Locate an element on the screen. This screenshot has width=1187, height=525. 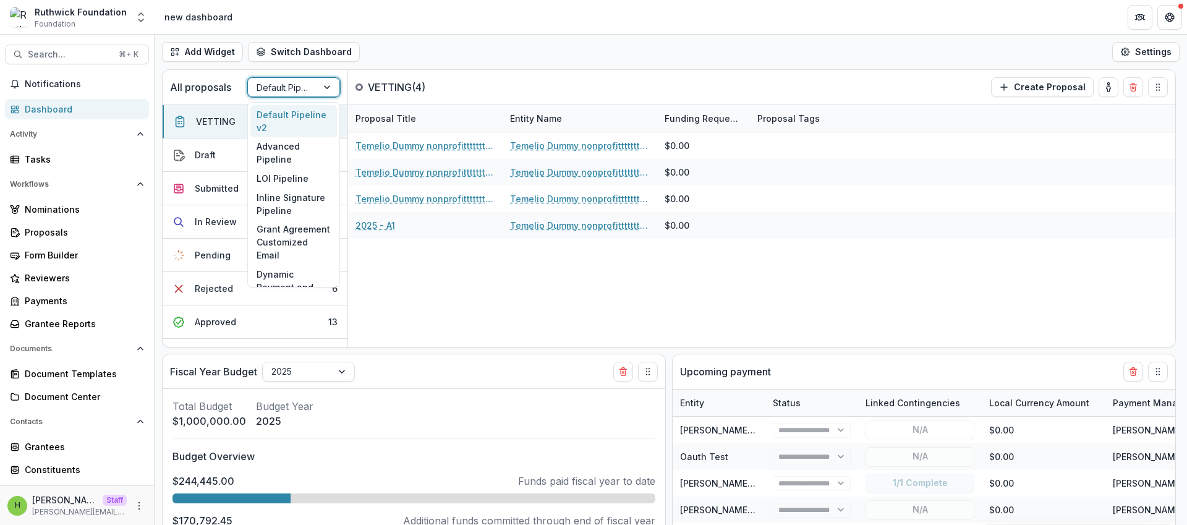
button: Get Help is located at coordinates (1170, 17).